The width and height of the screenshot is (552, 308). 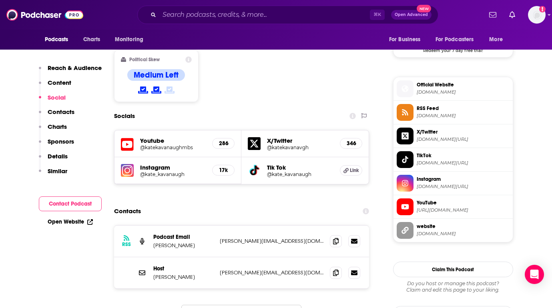 I want to click on span: YouTube, so click(x=463, y=203).